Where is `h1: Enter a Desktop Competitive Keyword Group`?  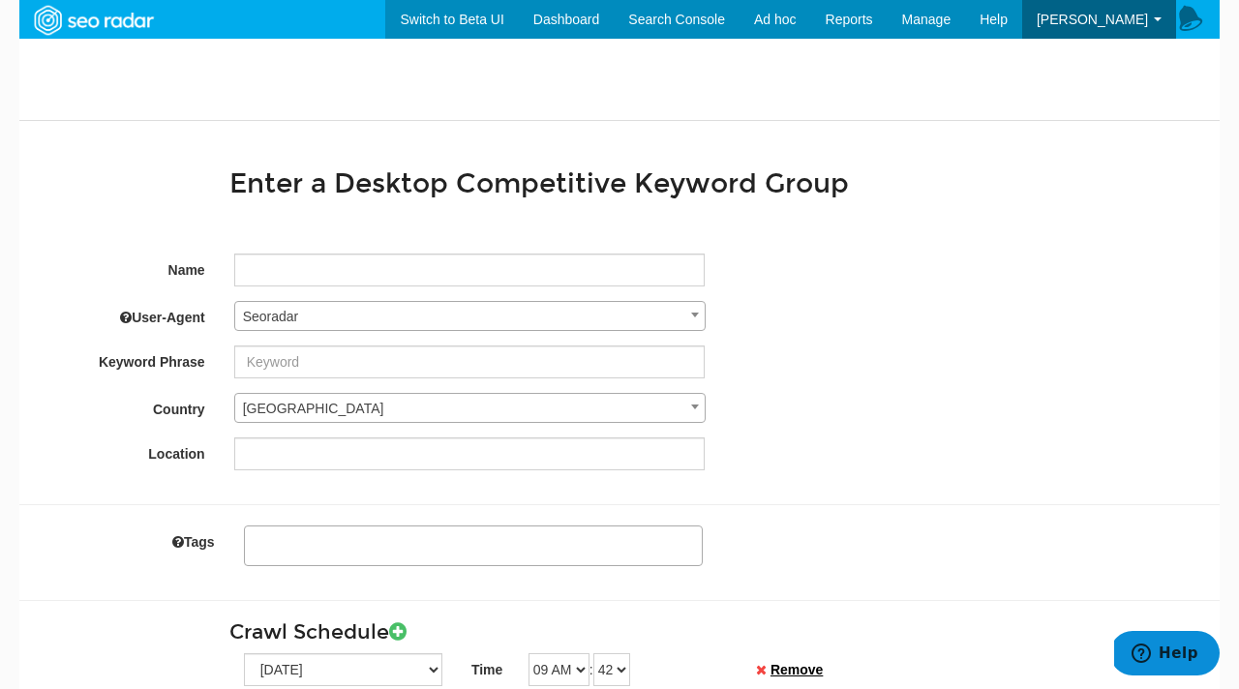 h1: Enter a Desktop Competitive Keyword Group is located at coordinates (717, 184).